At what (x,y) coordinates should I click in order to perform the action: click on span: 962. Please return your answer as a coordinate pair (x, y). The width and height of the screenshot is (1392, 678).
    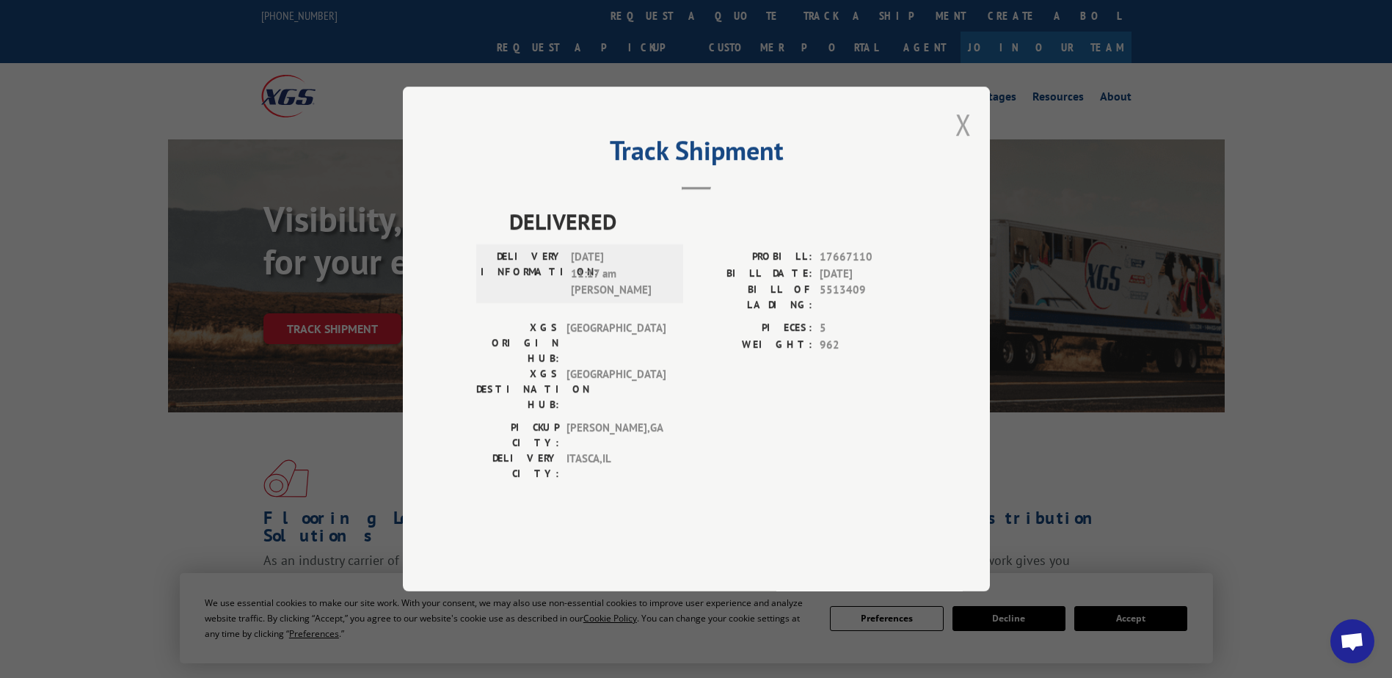
    Looking at the image, I should click on (868, 345).